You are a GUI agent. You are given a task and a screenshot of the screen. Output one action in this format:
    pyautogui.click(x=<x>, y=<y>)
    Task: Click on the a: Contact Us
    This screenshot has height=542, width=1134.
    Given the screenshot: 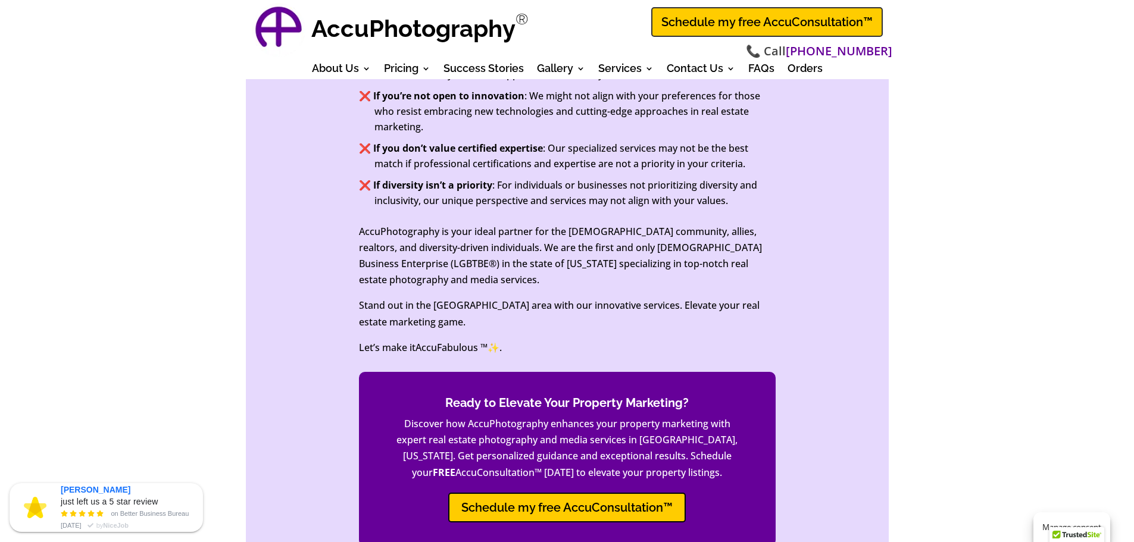 What is the action you would take?
    pyautogui.click(x=701, y=71)
    